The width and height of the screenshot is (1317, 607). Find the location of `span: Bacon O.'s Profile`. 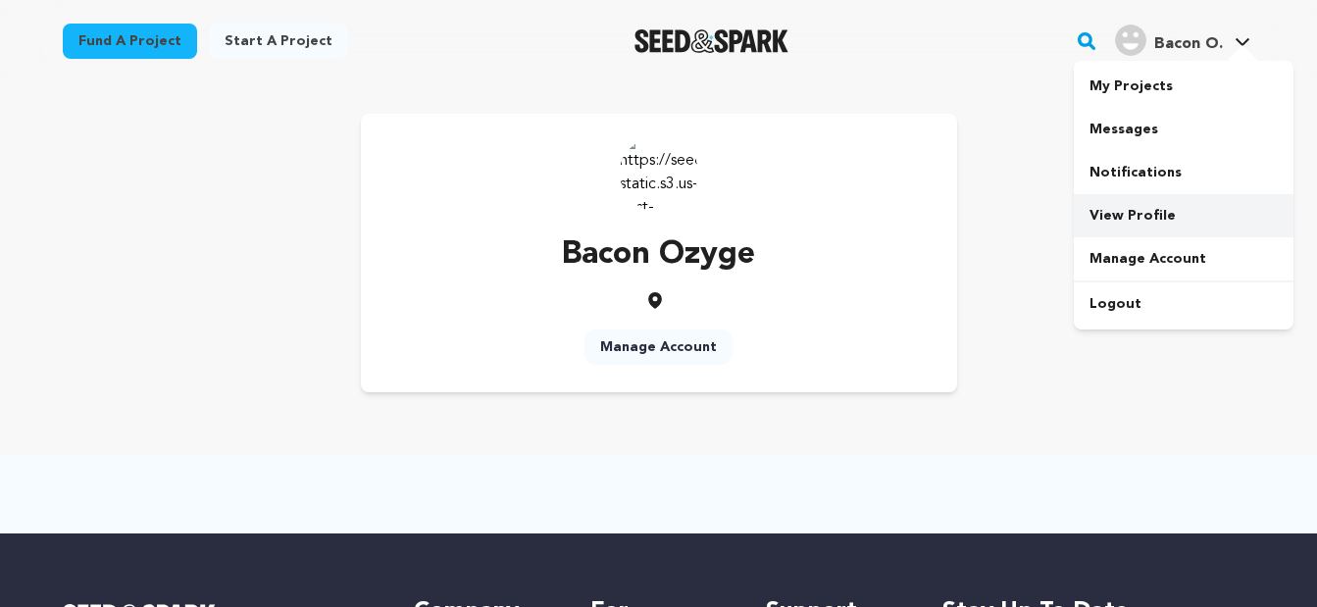

span: Bacon O.'s Profile is located at coordinates (1182, 41).